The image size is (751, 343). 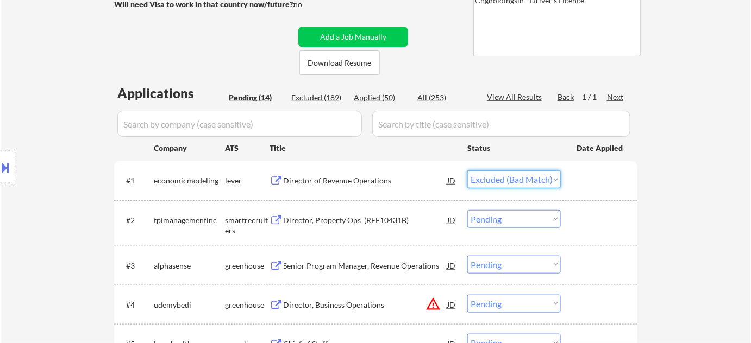 What do you see at coordinates (600, 148) in the screenshot?
I see `div: Date Applied` at bounding box center [600, 148].